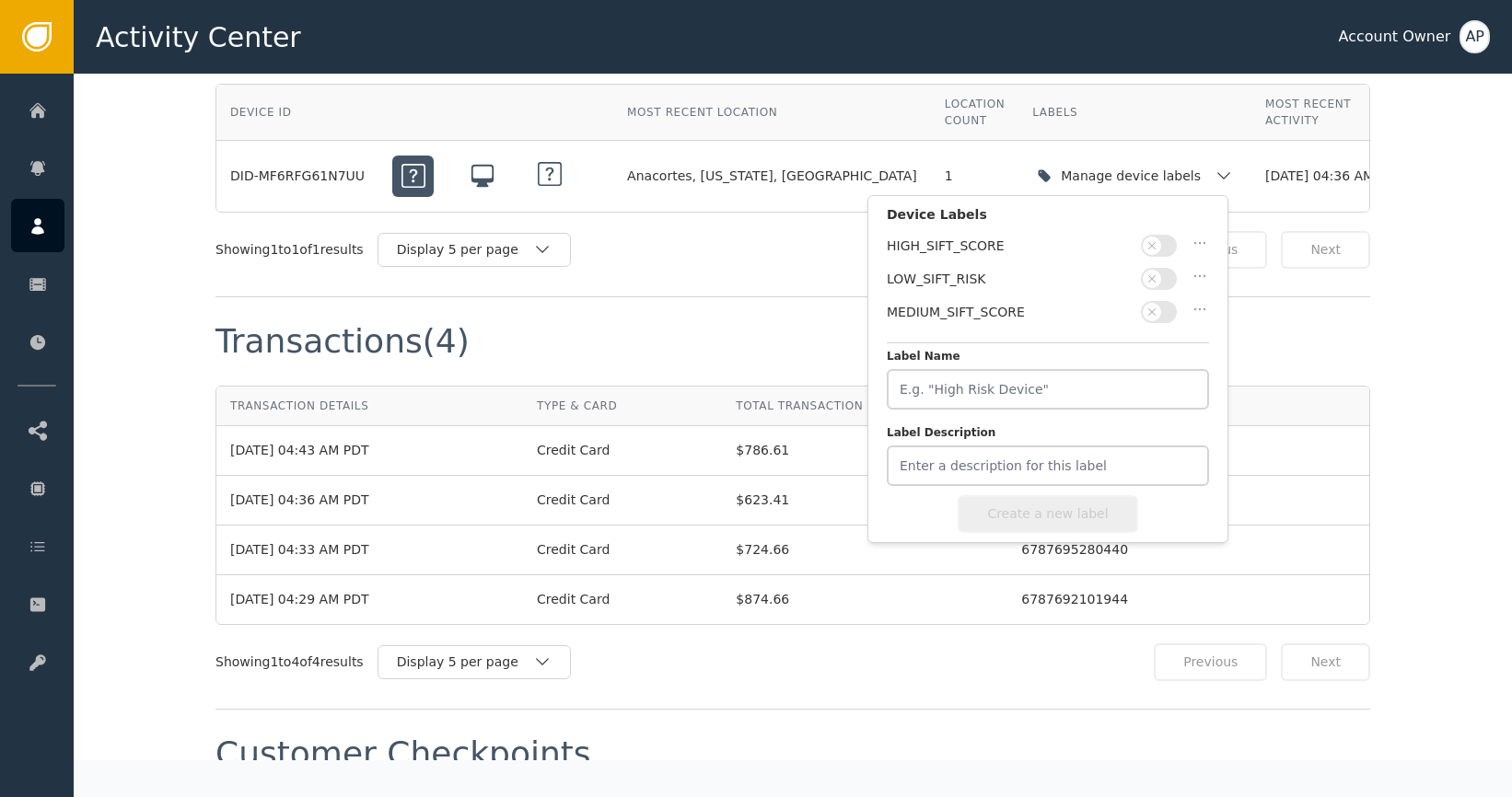  Describe the element at coordinates (403, 754) in the screenshot. I see `div: Customer Checkpoints` at that location.